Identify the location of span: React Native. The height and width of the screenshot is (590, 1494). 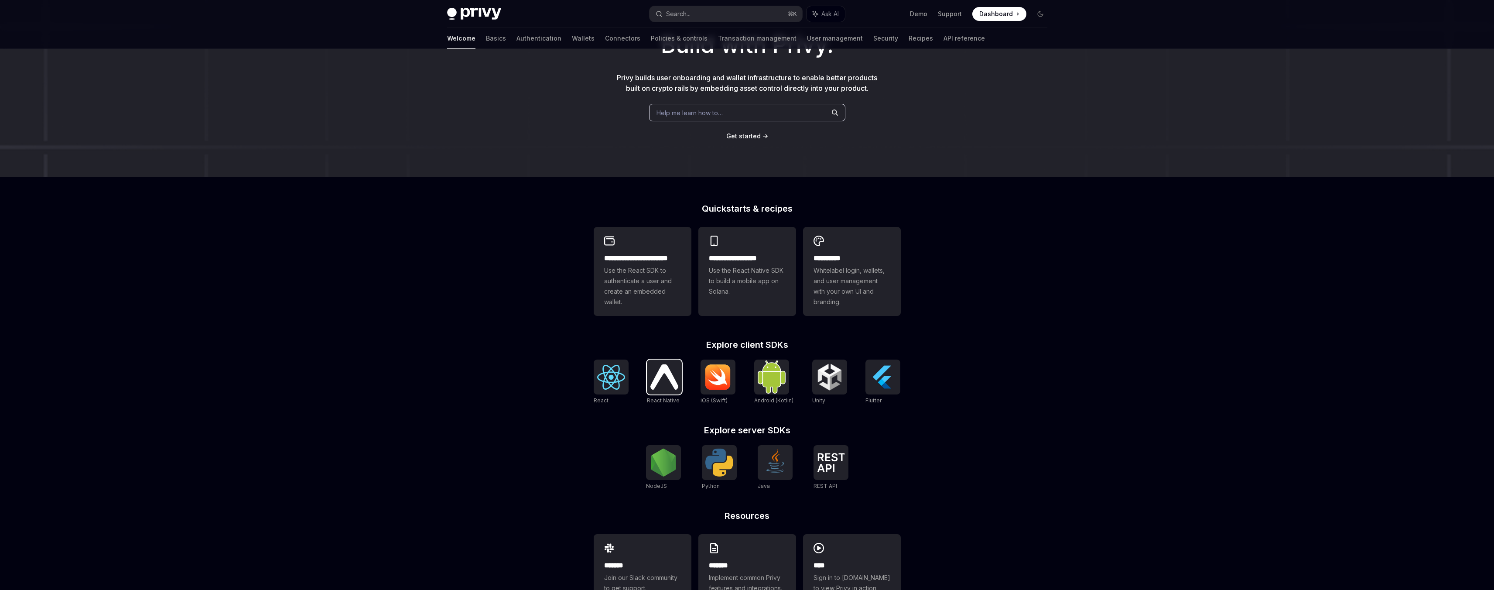
(663, 400).